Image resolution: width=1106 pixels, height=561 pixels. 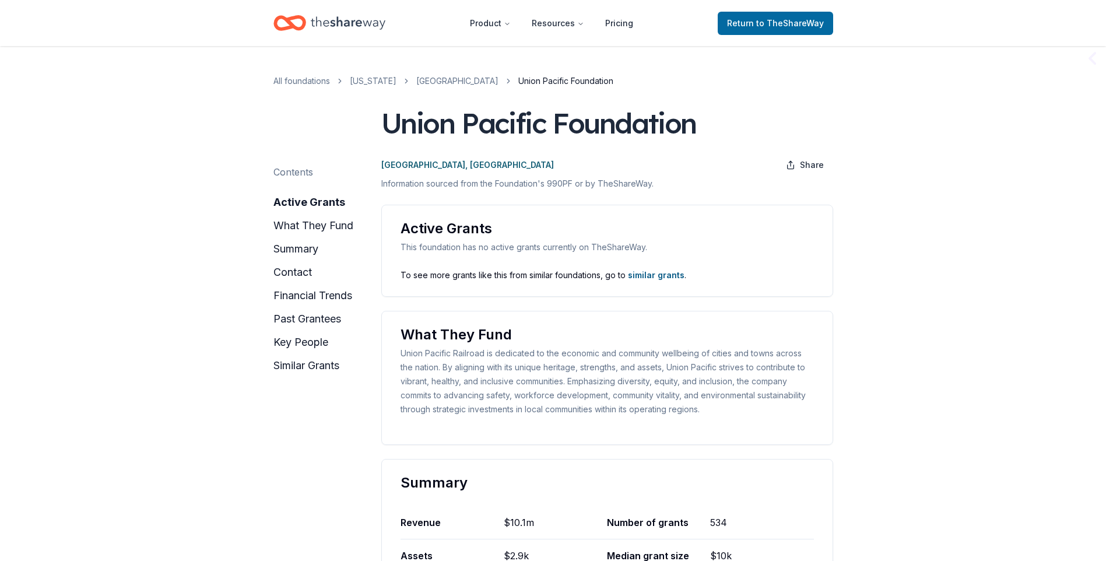 I want to click on p: Information sourced from the Foundation's 990PF or by TheShareWay., so click(x=607, y=184).